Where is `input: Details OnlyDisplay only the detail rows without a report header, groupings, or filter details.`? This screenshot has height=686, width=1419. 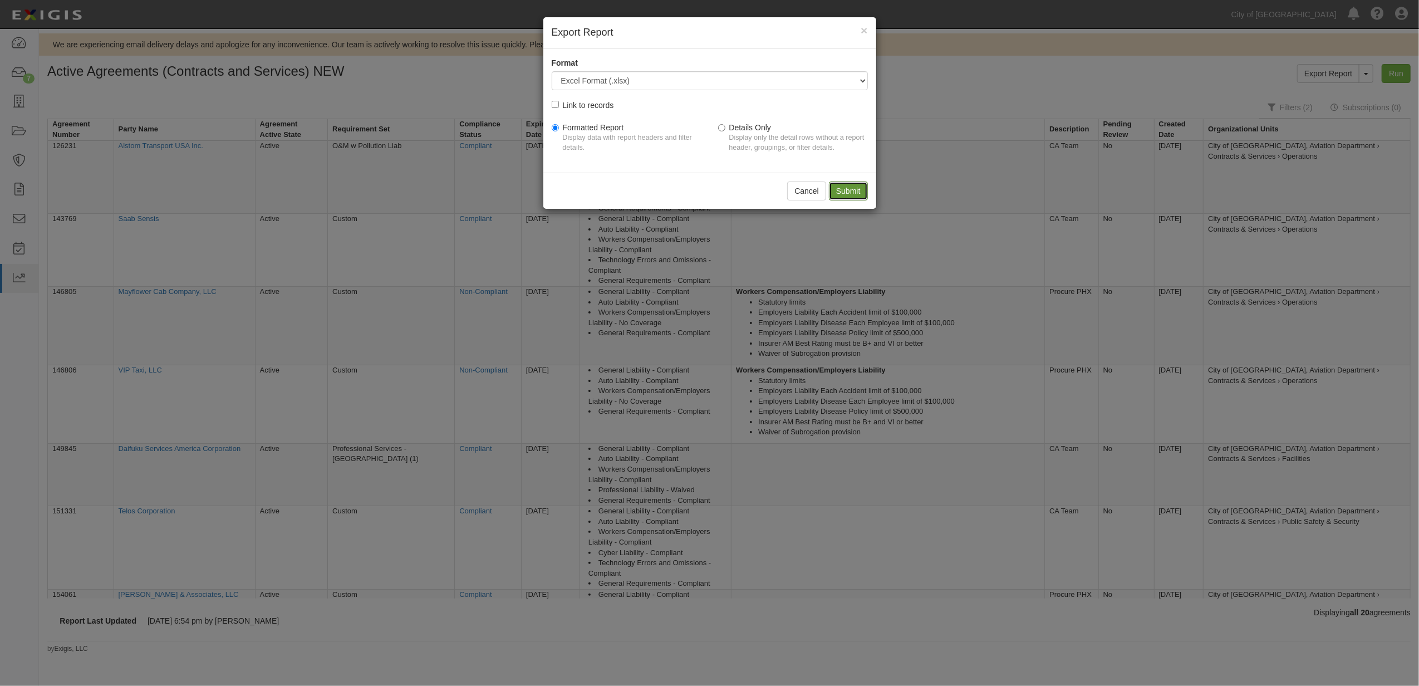 input: Details OnlyDisplay only the detail rows without a report header, groupings, or filter details. is located at coordinates (721, 127).